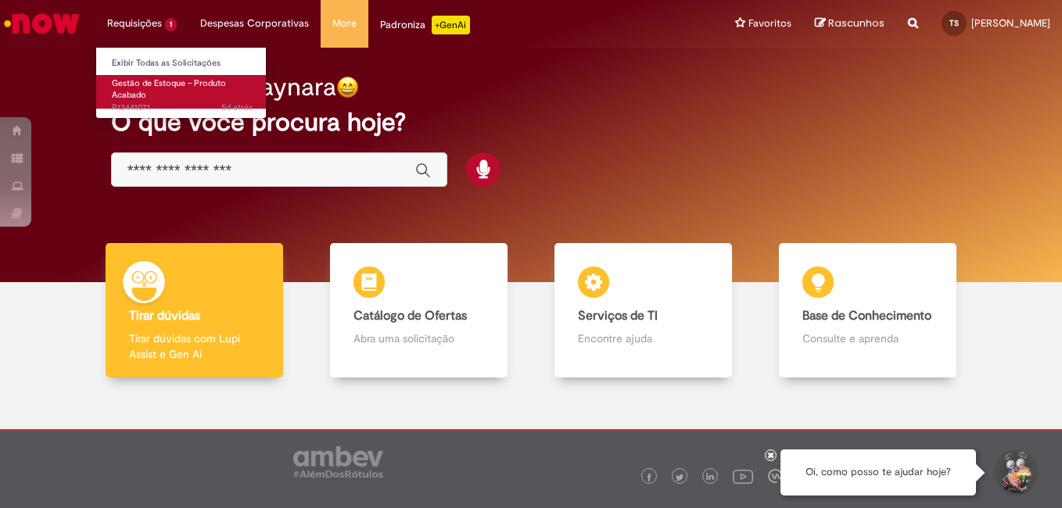  Describe the element at coordinates (775, 476) in the screenshot. I see `img: logo_footer_workplace.png` at that location.